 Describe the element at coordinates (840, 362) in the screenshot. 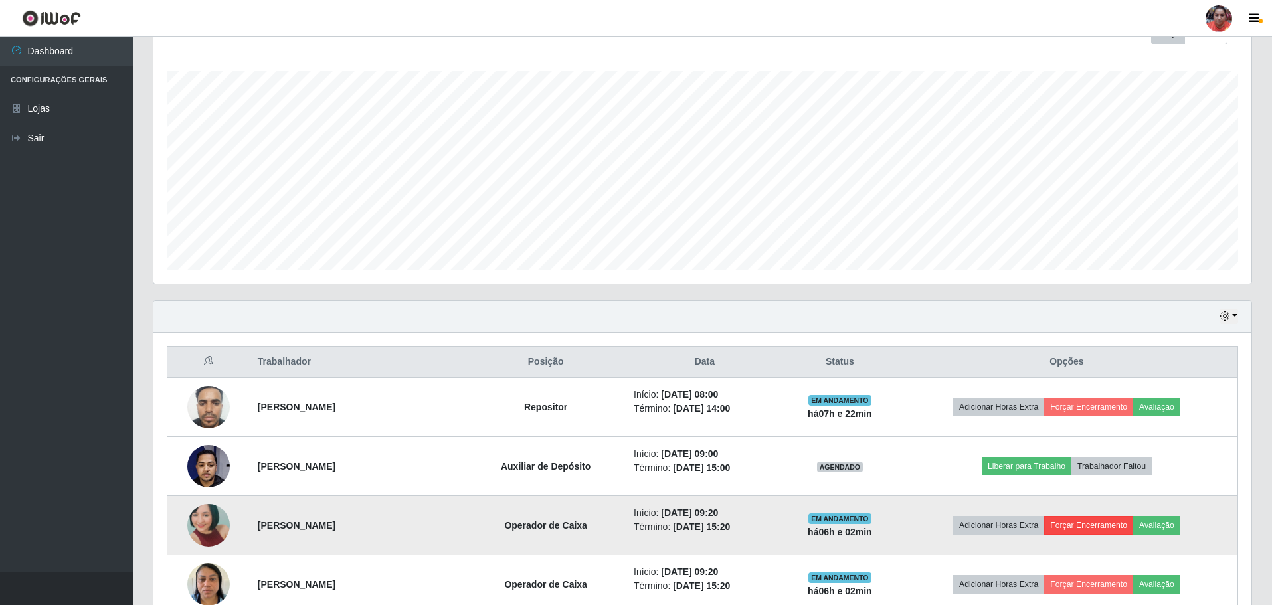

I see `th: Status` at that location.